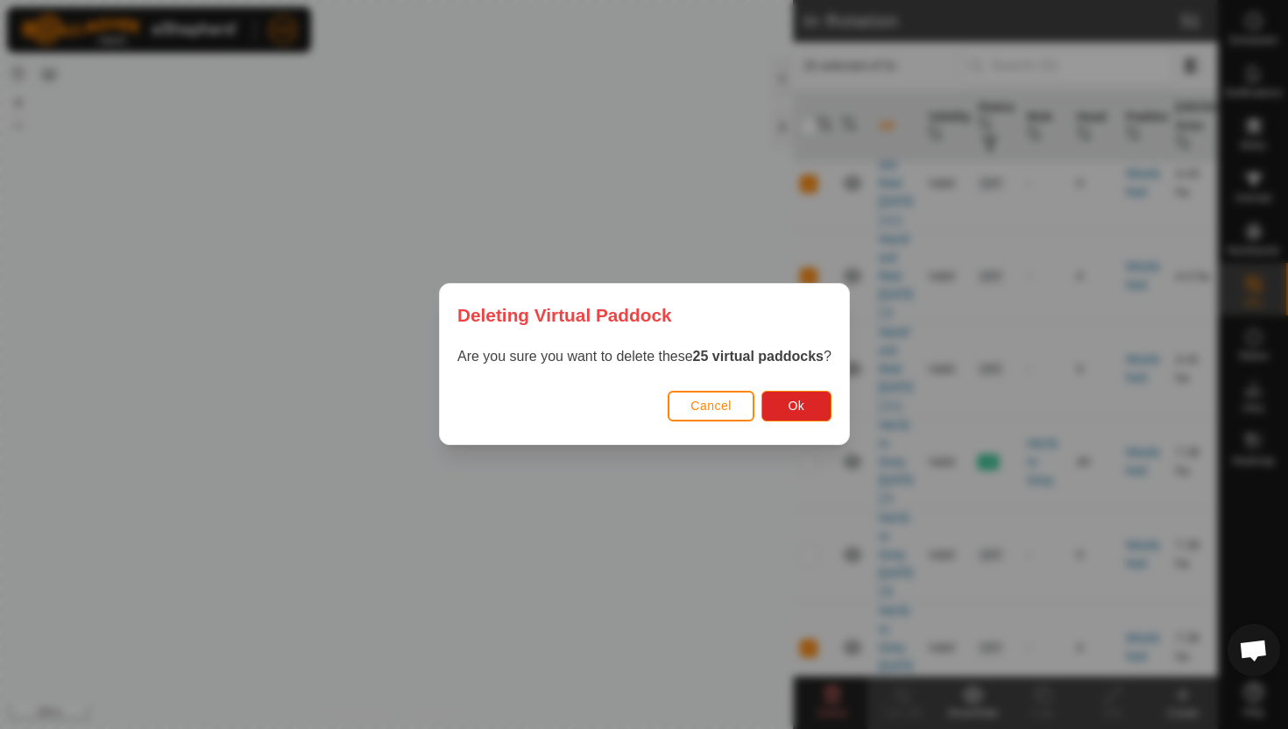 The image size is (1288, 729). What do you see at coordinates (711, 406) in the screenshot?
I see `button: Cancel` at bounding box center [711, 406].